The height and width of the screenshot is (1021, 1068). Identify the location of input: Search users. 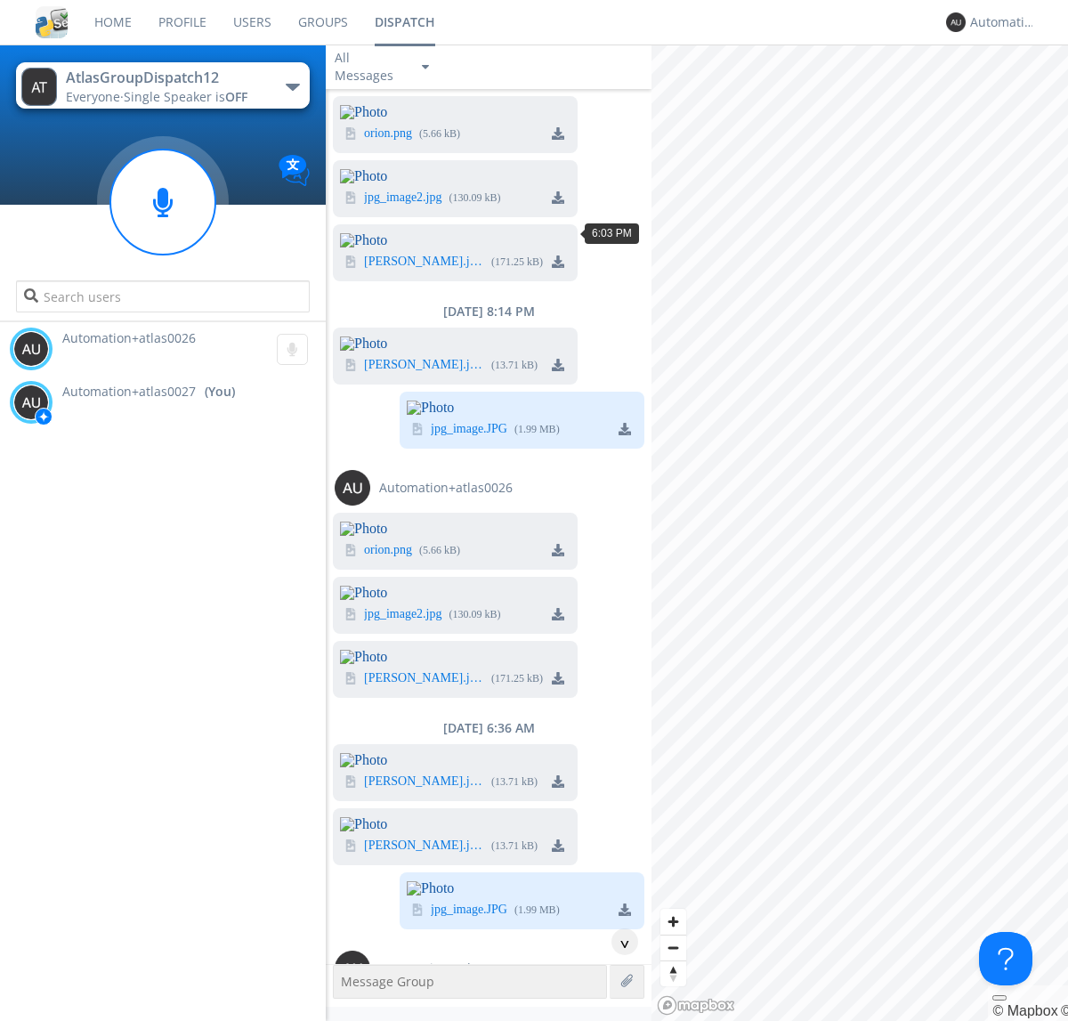
(162, 296).